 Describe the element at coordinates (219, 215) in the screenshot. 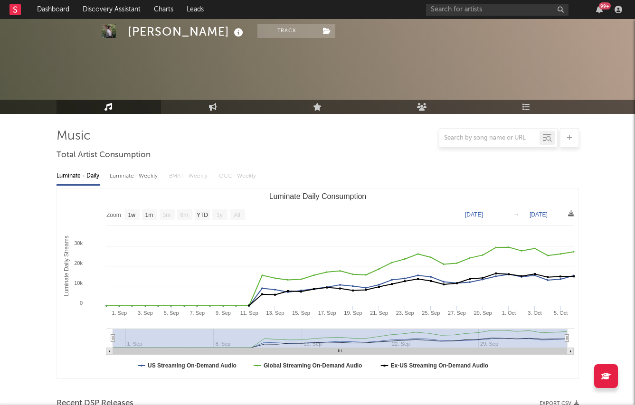

I see `text: 1y` at that location.